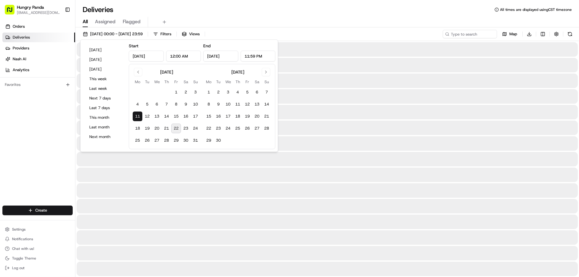 This screenshot has width=579, height=277. What do you see at coordinates (39, 48) in the screenshot?
I see `a: Providers` at bounding box center [39, 48].